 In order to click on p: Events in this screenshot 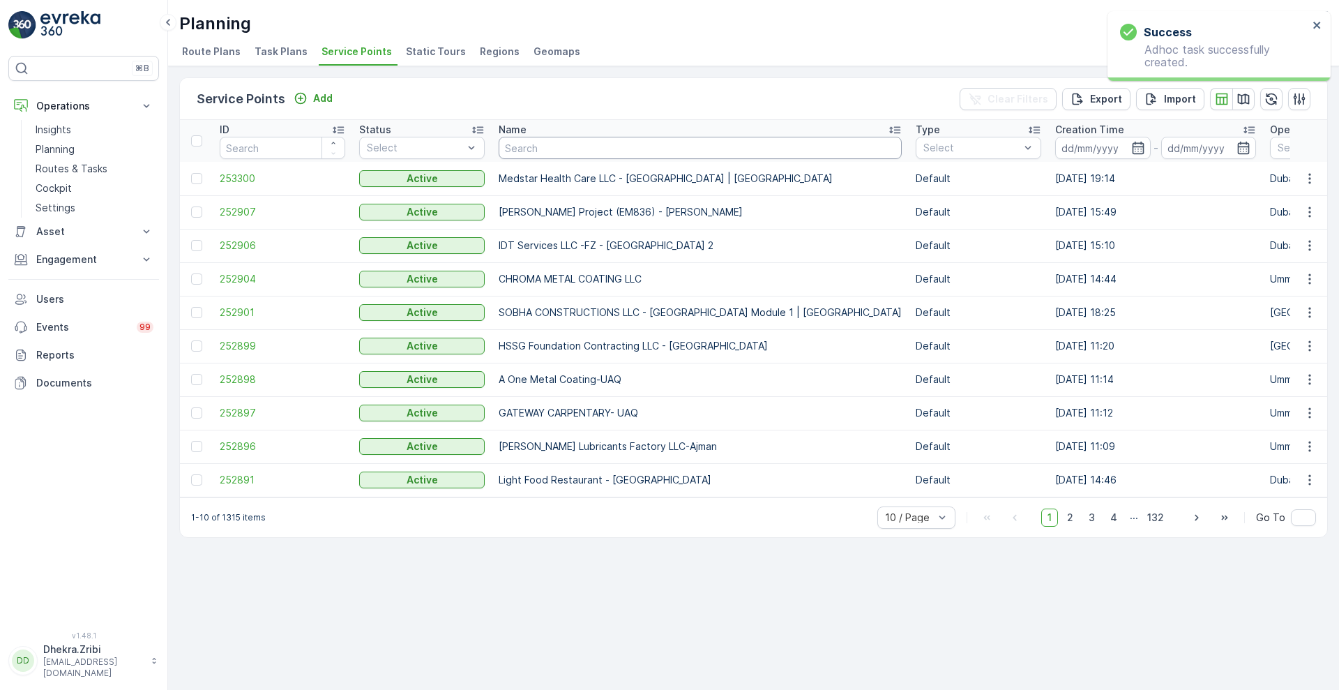, I will do `click(82, 327)`.